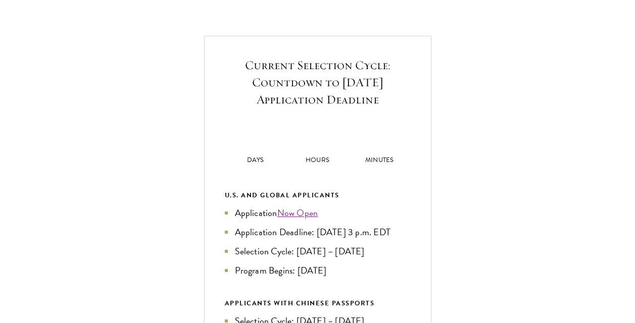 This screenshot has height=323, width=635. Describe the element at coordinates (379, 160) in the screenshot. I see `p: Minutes` at that location.